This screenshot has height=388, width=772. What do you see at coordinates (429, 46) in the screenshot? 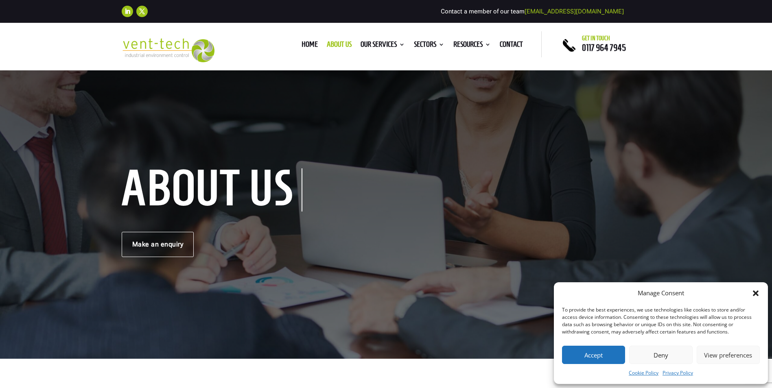
I see `a: Sectors` at bounding box center [429, 46].